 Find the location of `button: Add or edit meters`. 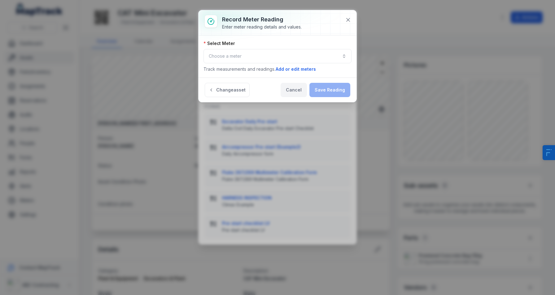

button: Add or edit meters is located at coordinates (296, 69).